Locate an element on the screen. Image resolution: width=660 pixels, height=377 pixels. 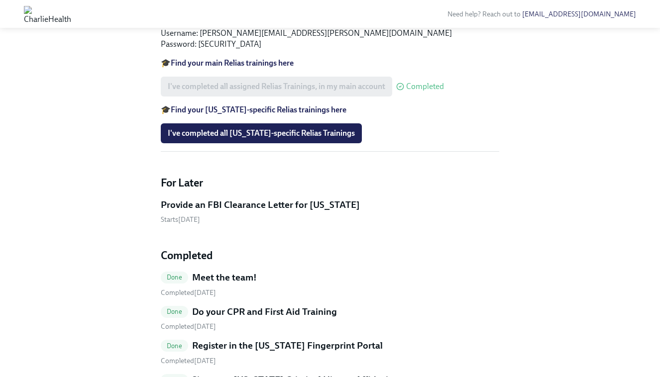
span: Monday, September 8th 2025, 11:48 am is located at coordinates (188, 361).